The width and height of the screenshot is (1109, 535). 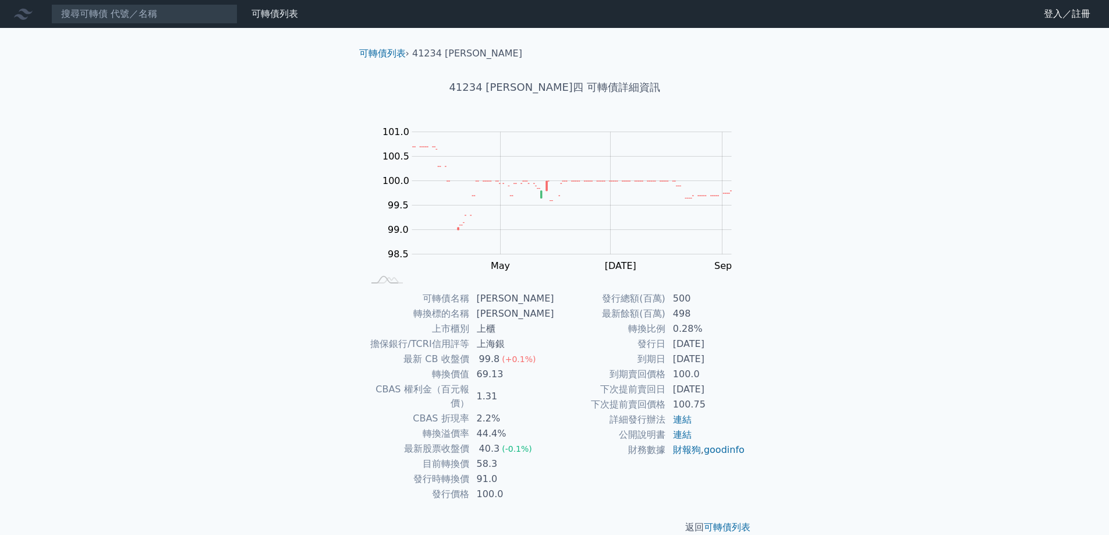 What do you see at coordinates (519, 359) in the screenshot?
I see `span: (+0.1%)` at bounding box center [519, 359].